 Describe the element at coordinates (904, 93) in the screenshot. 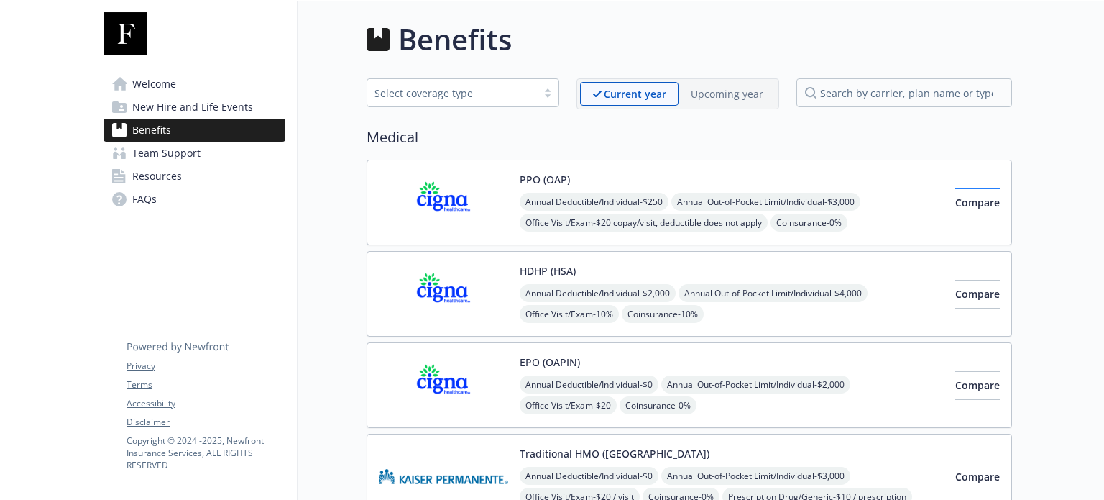

I see `input: search by carrier, plan name or type` at that location.